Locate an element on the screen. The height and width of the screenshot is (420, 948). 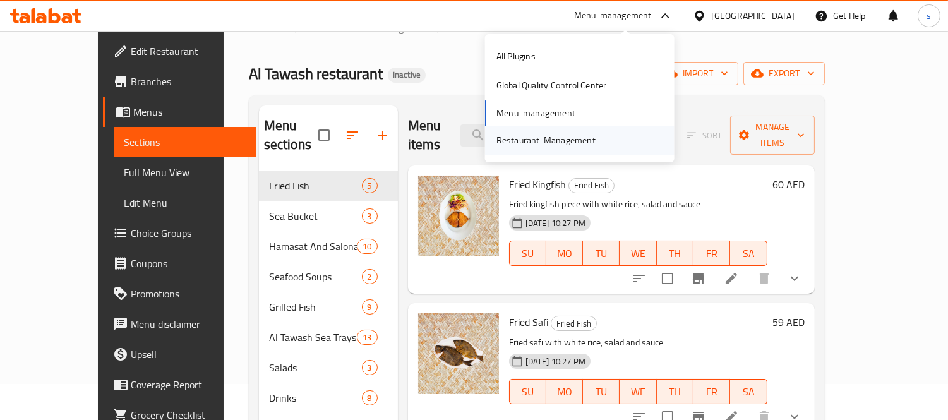
div: Hamasat And Salona is located at coordinates (313, 246).